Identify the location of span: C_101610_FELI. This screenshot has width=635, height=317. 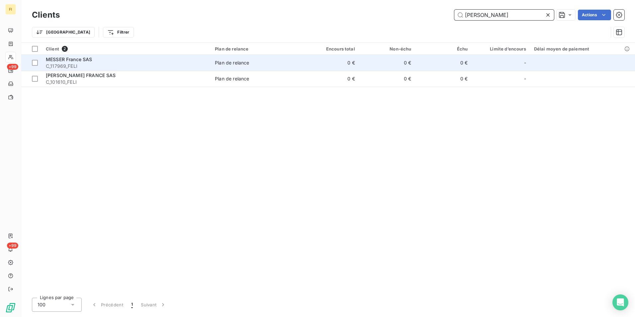
(126, 82).